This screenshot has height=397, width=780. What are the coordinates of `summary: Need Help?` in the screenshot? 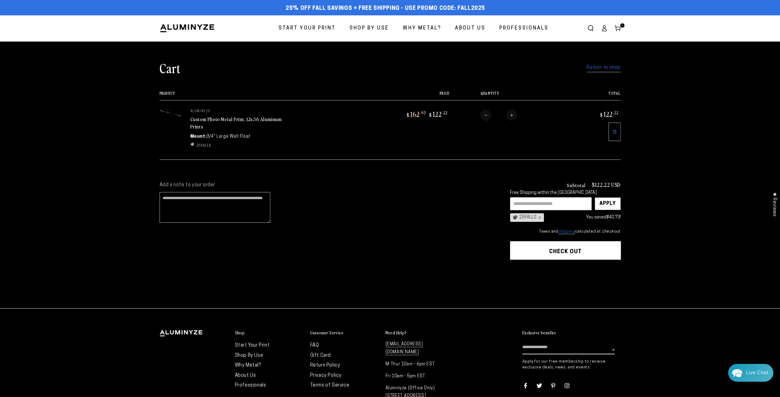 It's located at (420, 333).